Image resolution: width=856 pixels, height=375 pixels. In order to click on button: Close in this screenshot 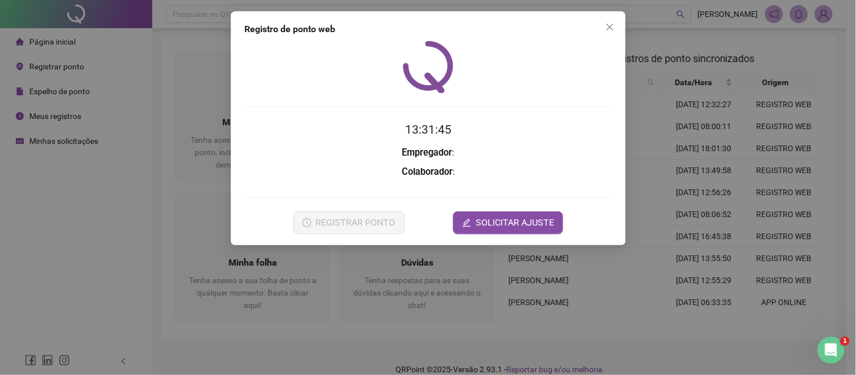, I will do `click(610, 27)`.